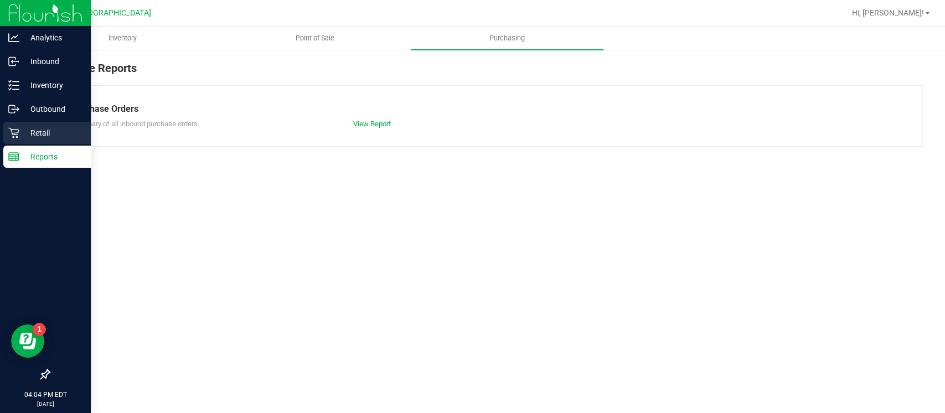 Image resolution: width=945 pixels, height=413 pixels. Describe the element at coordinates (53, 157) in the screenshot. I see `p: Reports` at that location.